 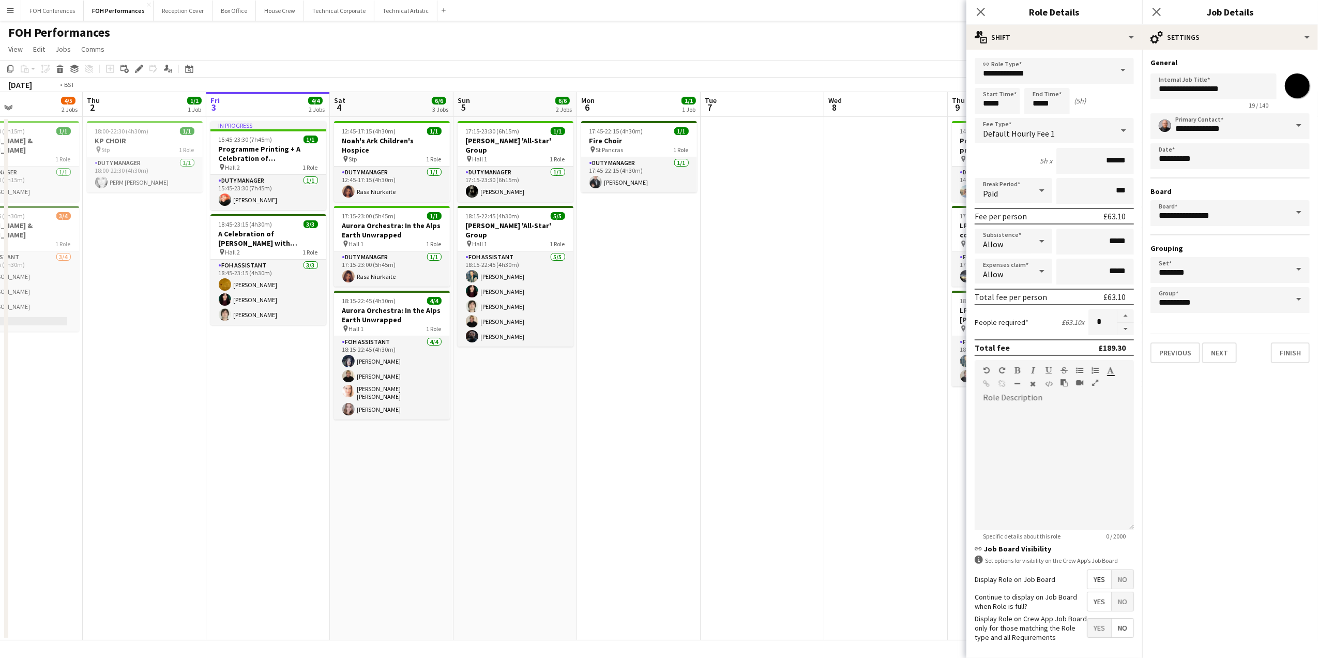 What do you see at coordinates (1176, 353) in the screenshot?
I see `button: Previous` at bounding box center [1176, 353].